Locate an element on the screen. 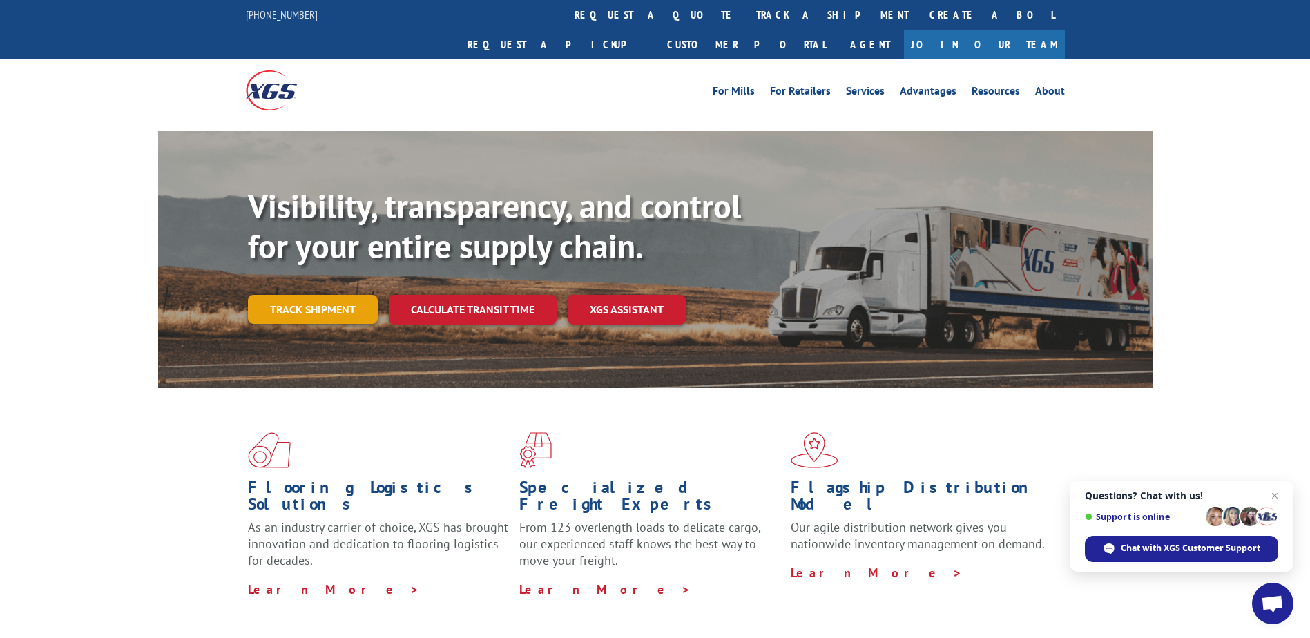  img: xgs-icon-focused-on-flooring-red is located at coordinates (535, 450).